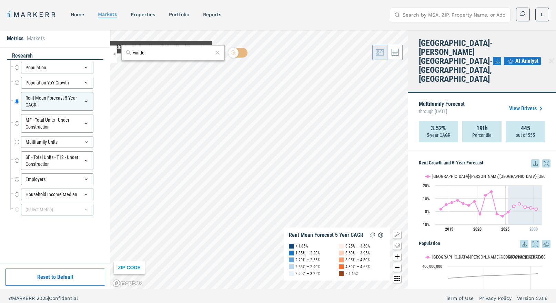 This screenshot has width=556, height=303. What do you see at coordinates (474, 201) in the screenshot?
I see `path: Friday, 28 Jun, 20:00, 7.67. Atlanta-Sandy Springs-Roswell, GA.` at bounding box center [474, 201].